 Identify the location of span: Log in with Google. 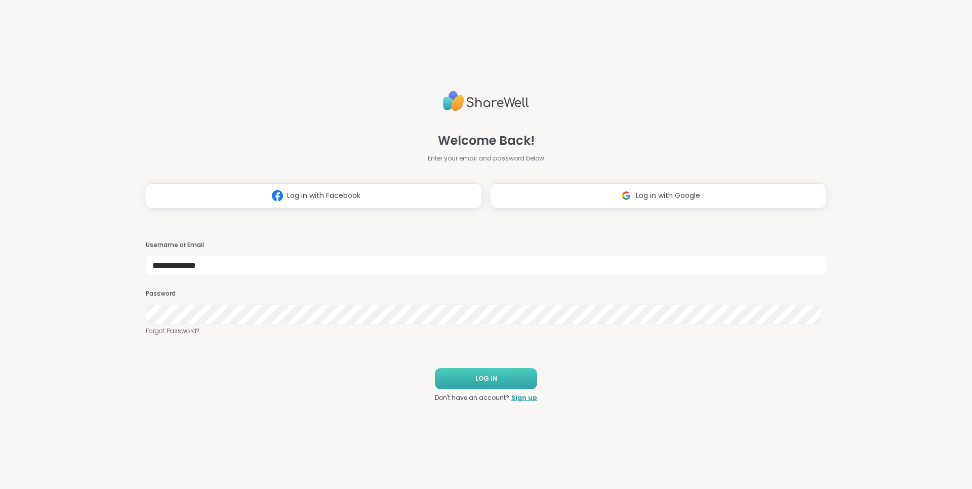
(668, 195).